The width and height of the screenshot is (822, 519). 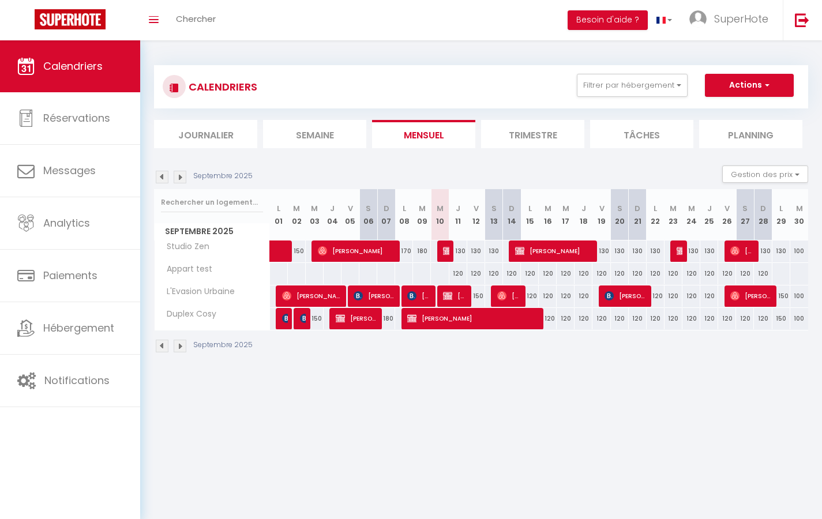 What do you see at coordinates (533, 134) in the screenshot?
I see `li: Trimestre` at bounding box center [533, 134].